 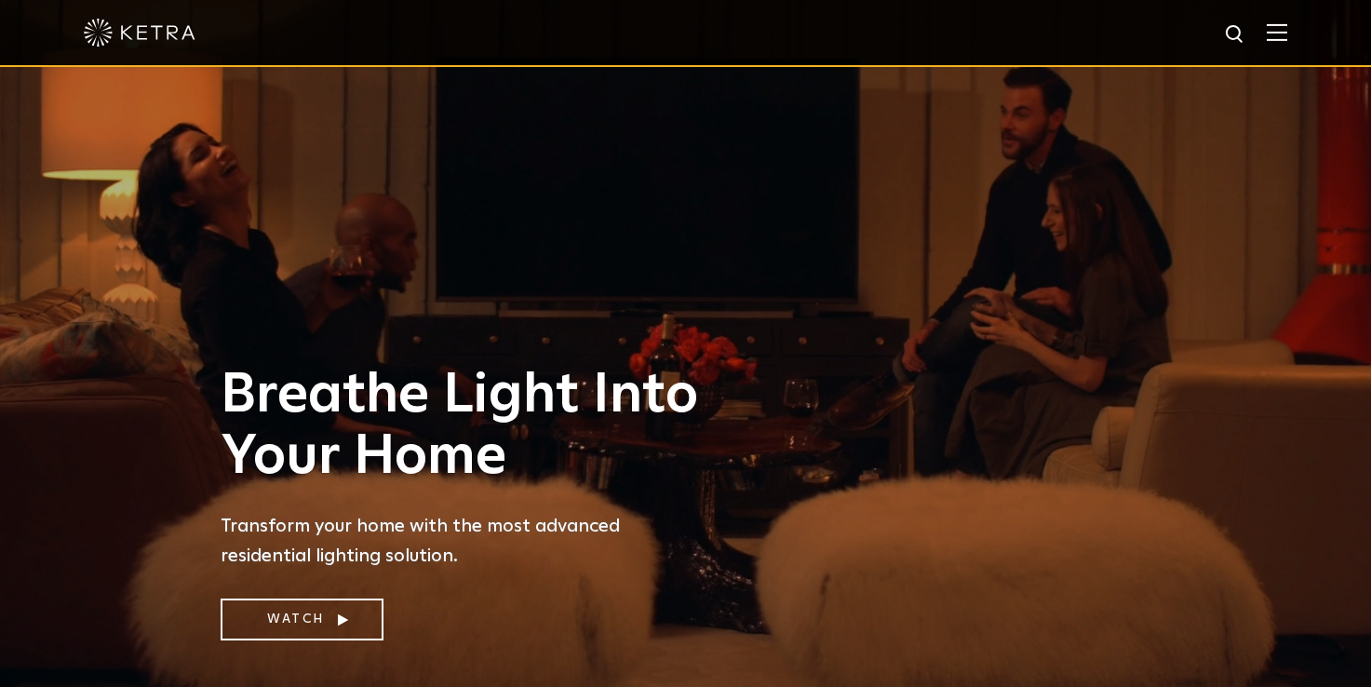 What do you see at coordinates (140, 33) in the screenshot?
I see `img: ketra-logo-2019-white` at bounding box center [140, 33].